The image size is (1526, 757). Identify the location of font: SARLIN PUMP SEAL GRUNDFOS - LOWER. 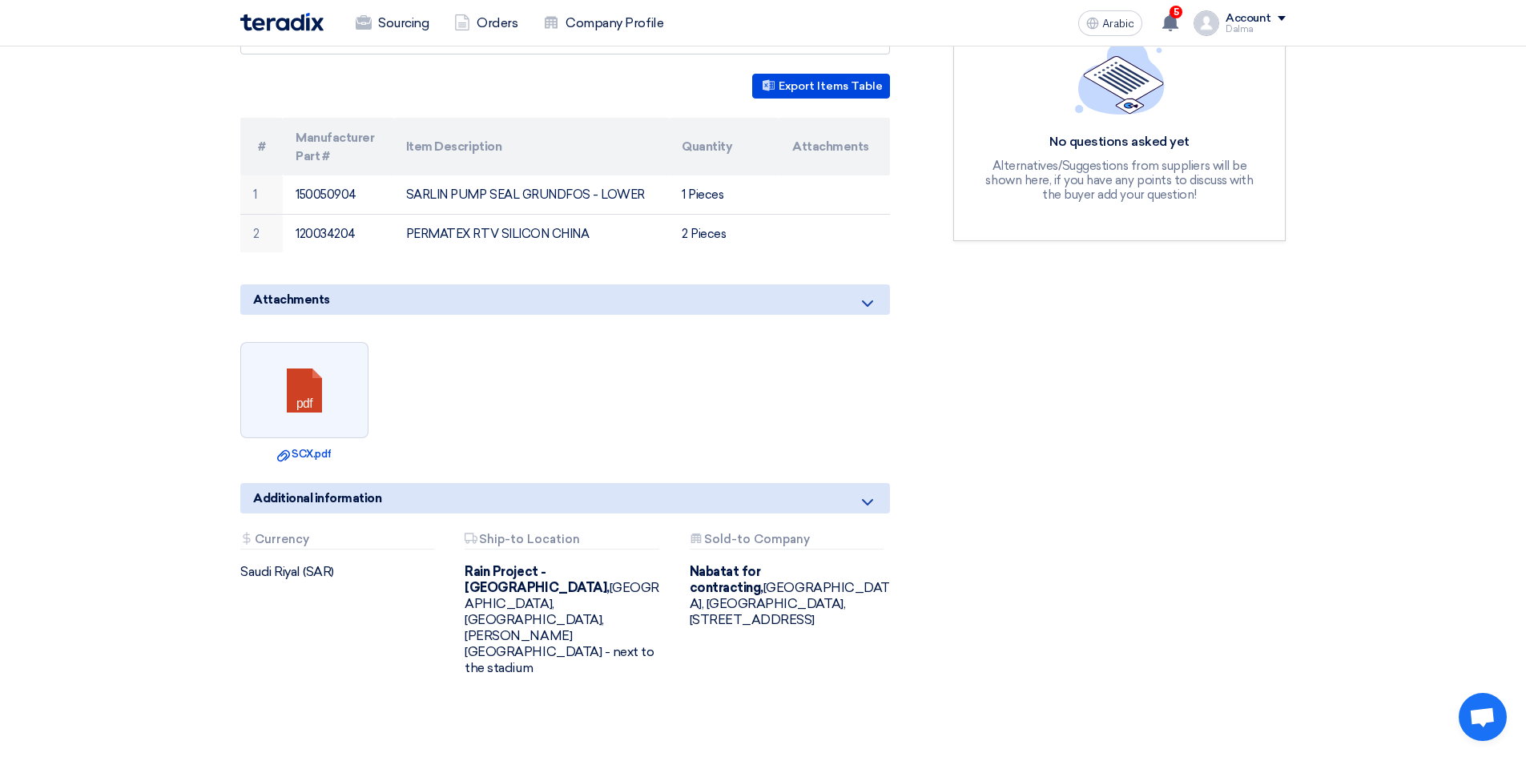
(525, 195).